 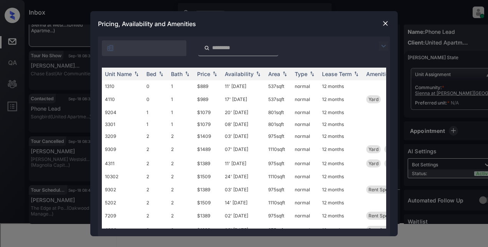 What do you see at coordinates (123, 216) in the screenshot?
I see `td: 7209` at bounding box center [123, 216].